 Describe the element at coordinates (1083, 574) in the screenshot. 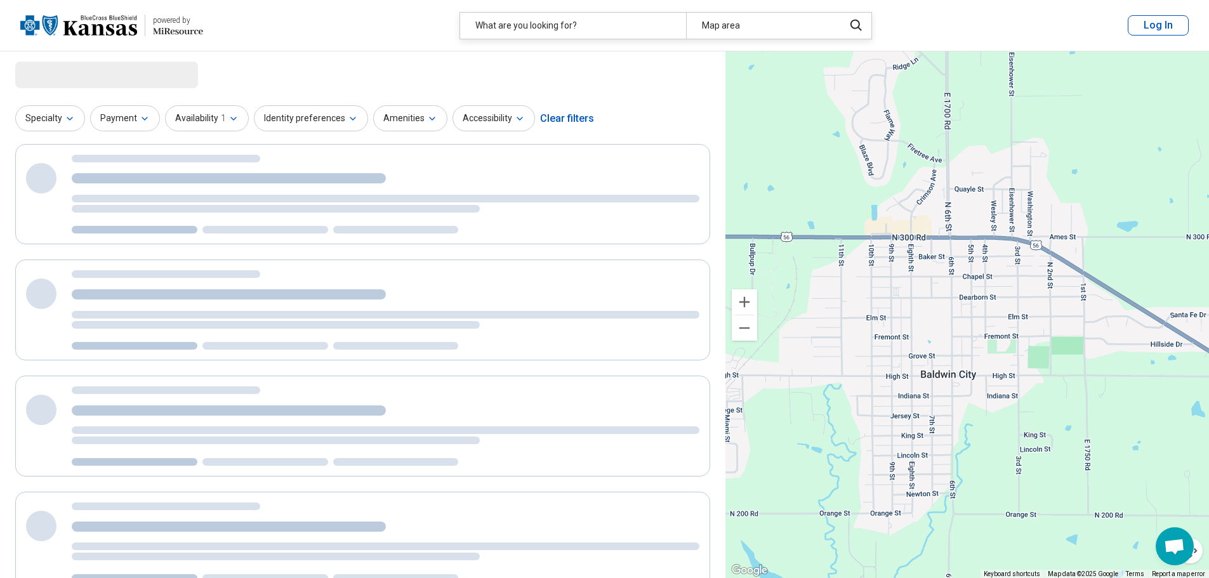

I see `span: Map data ©2025 Google` at that location.